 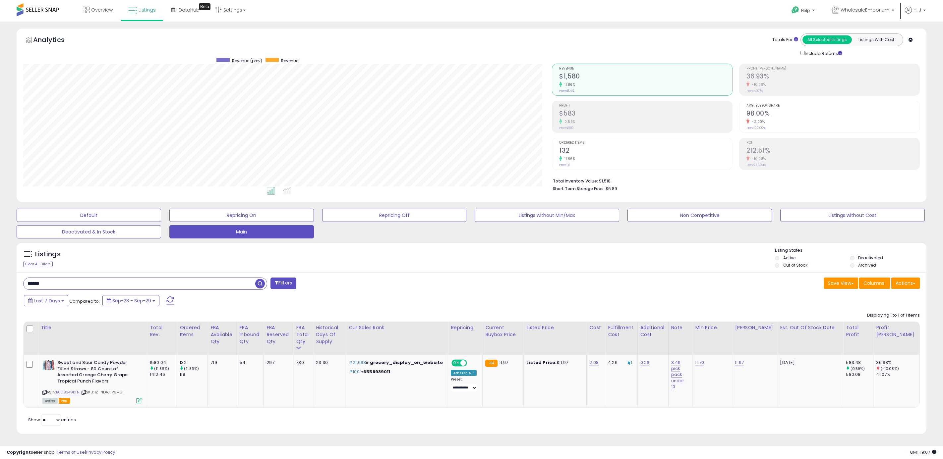 What do you see at coordinates (222, 335) in the screenshot?
I see `div: FBA Available Qty` at bounding box center [222, 335].